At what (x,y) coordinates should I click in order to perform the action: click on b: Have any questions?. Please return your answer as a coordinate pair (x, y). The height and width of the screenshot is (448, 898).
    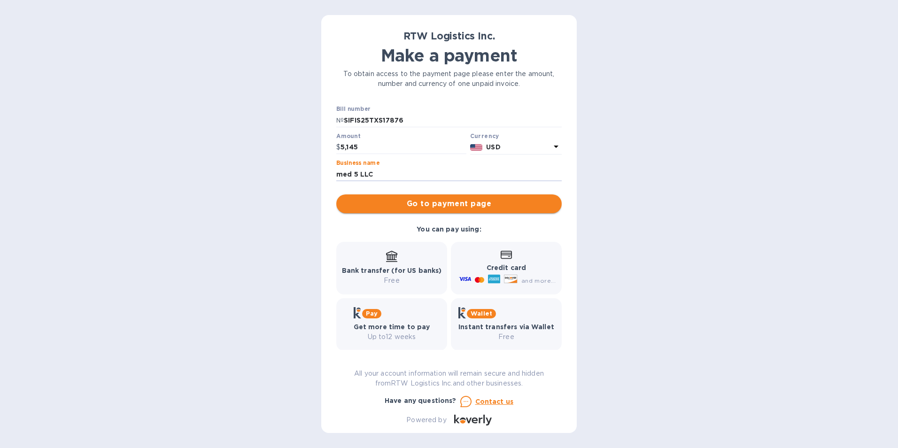
    Looking at the image, I should click on (420, 401).